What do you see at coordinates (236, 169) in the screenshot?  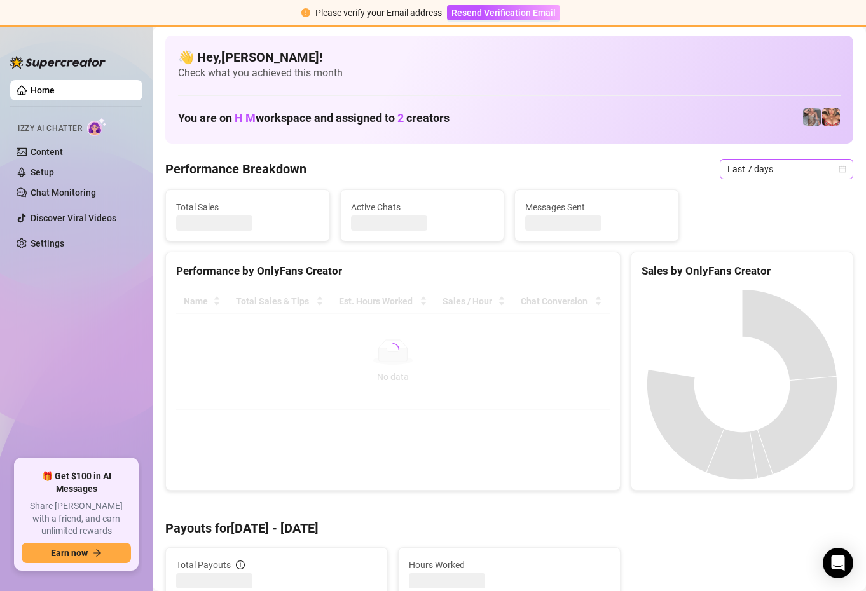 I see `h4: Performance Breakdown` at bounding box center [236, 169].